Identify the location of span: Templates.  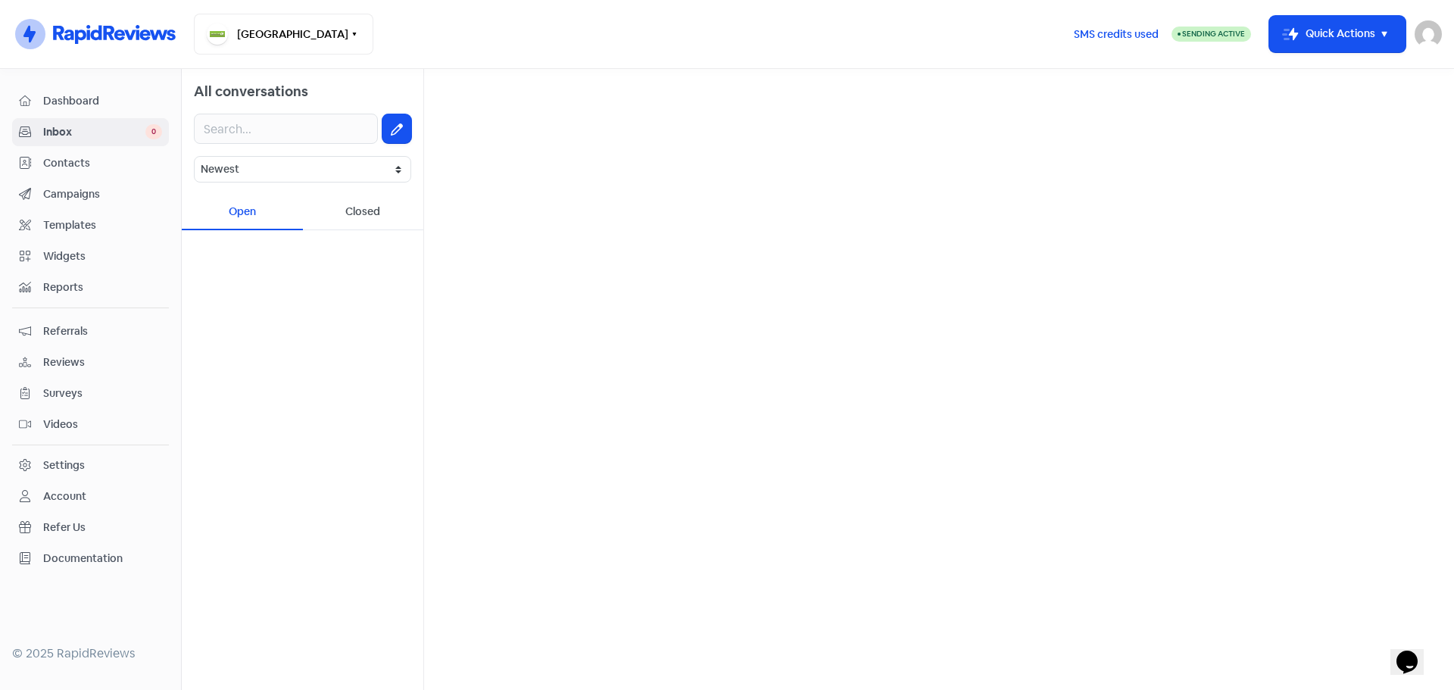
(102, 225).